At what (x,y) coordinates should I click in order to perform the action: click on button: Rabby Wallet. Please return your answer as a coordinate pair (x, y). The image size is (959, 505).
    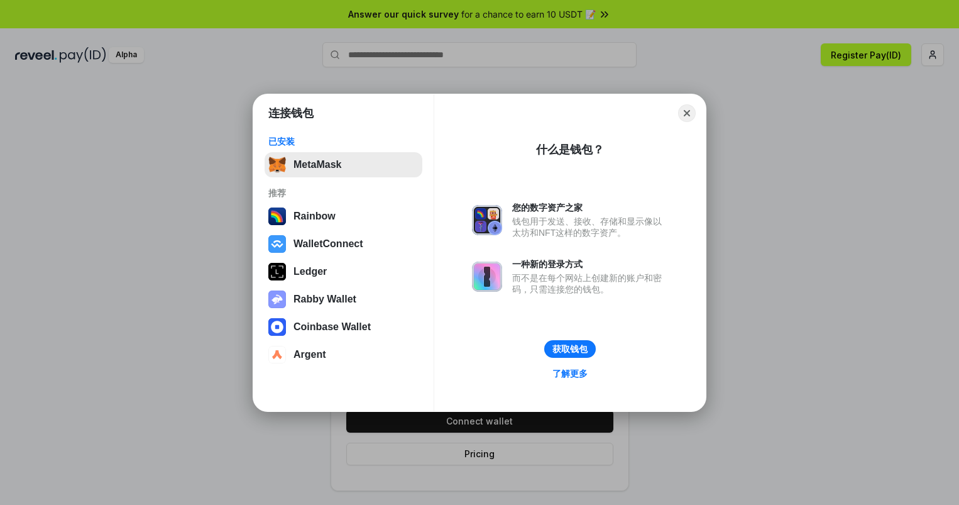
    Looking at the image, I should click on (343, 299).